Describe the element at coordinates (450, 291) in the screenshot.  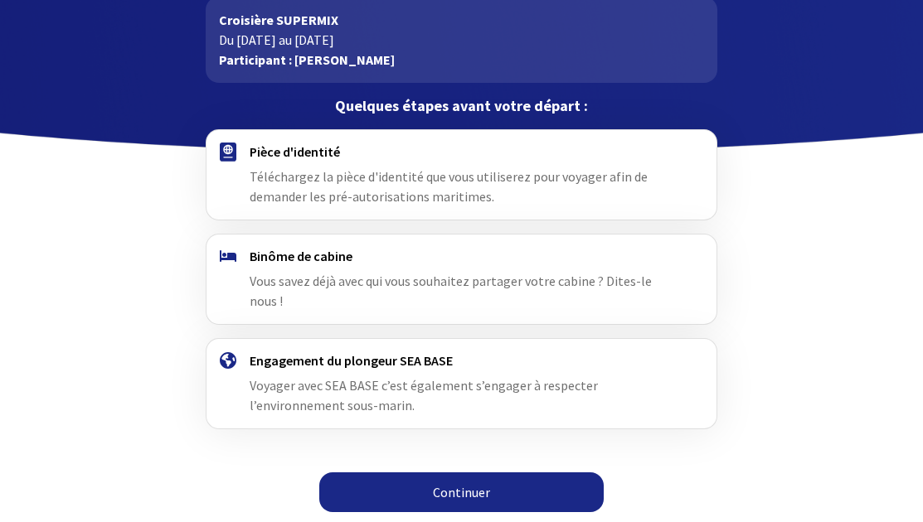
I see `span: Vous savez déjà avec qui vous souhaitez partager votre cabine ? Dites-le nous !` at that location.